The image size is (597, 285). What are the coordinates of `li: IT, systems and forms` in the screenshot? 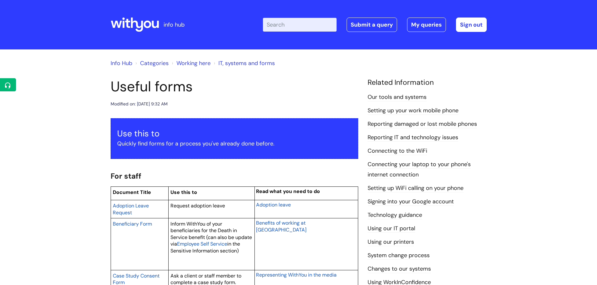 It's located at (243, 63).